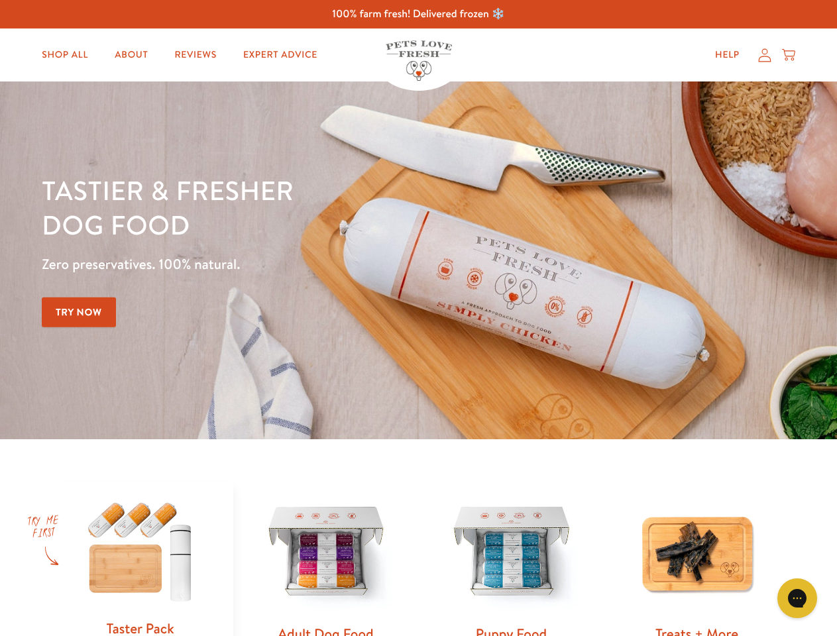 This screenshot has width=837, height=636. I want to click on a: About, so click(131, 55).